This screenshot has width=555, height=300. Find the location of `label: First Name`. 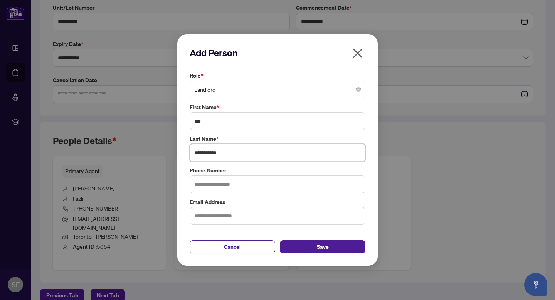

label: First Name is located at coordinates (277, 107).